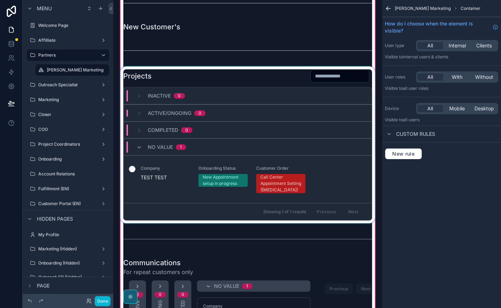 This screenshot has height=308, width=501. I want to click on a: How do I choose when the element is visible?, so click(441, 27).